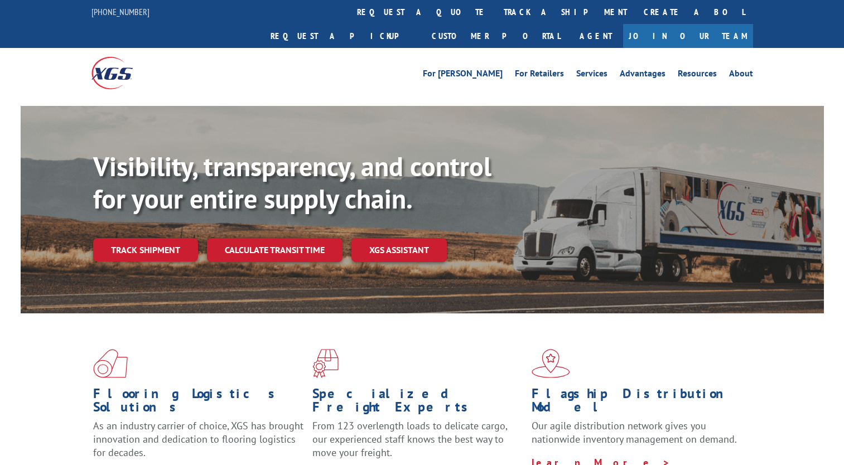  Describe the element at coordinates (110, 364) in the screenshot. I see `img: xgs-icon-total-supply-chain-intelligence-red` at that location.